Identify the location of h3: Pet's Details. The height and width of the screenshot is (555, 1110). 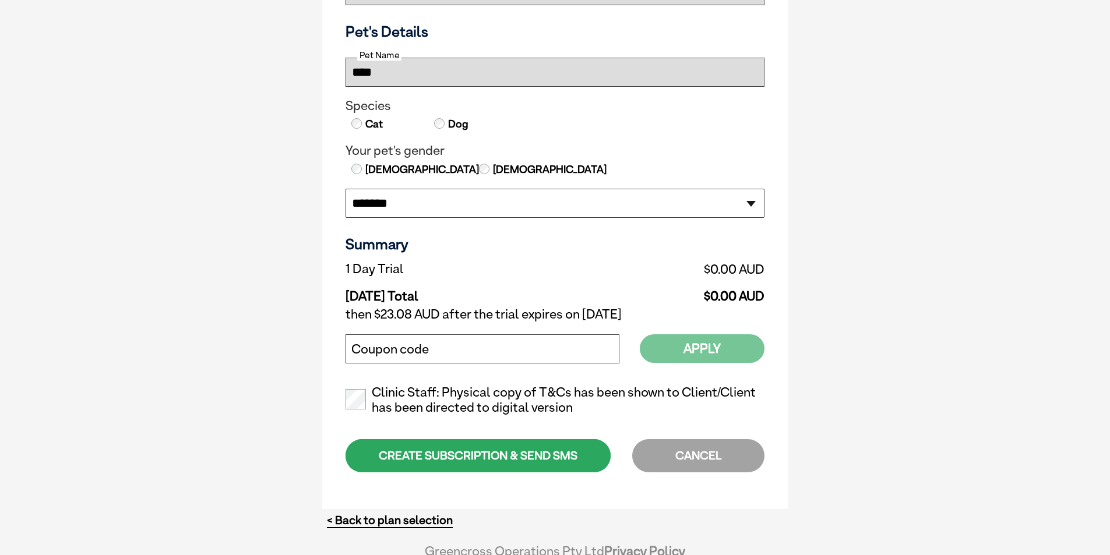
(555, 31).